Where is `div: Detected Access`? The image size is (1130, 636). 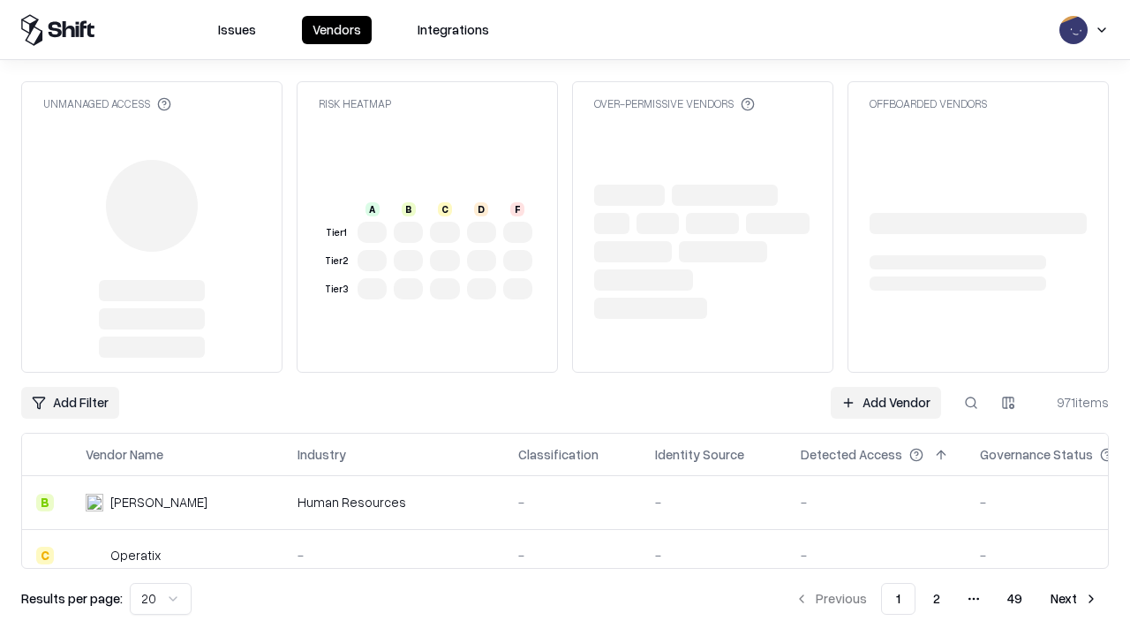 div: Detected Access is located at coordinates (851, 454).